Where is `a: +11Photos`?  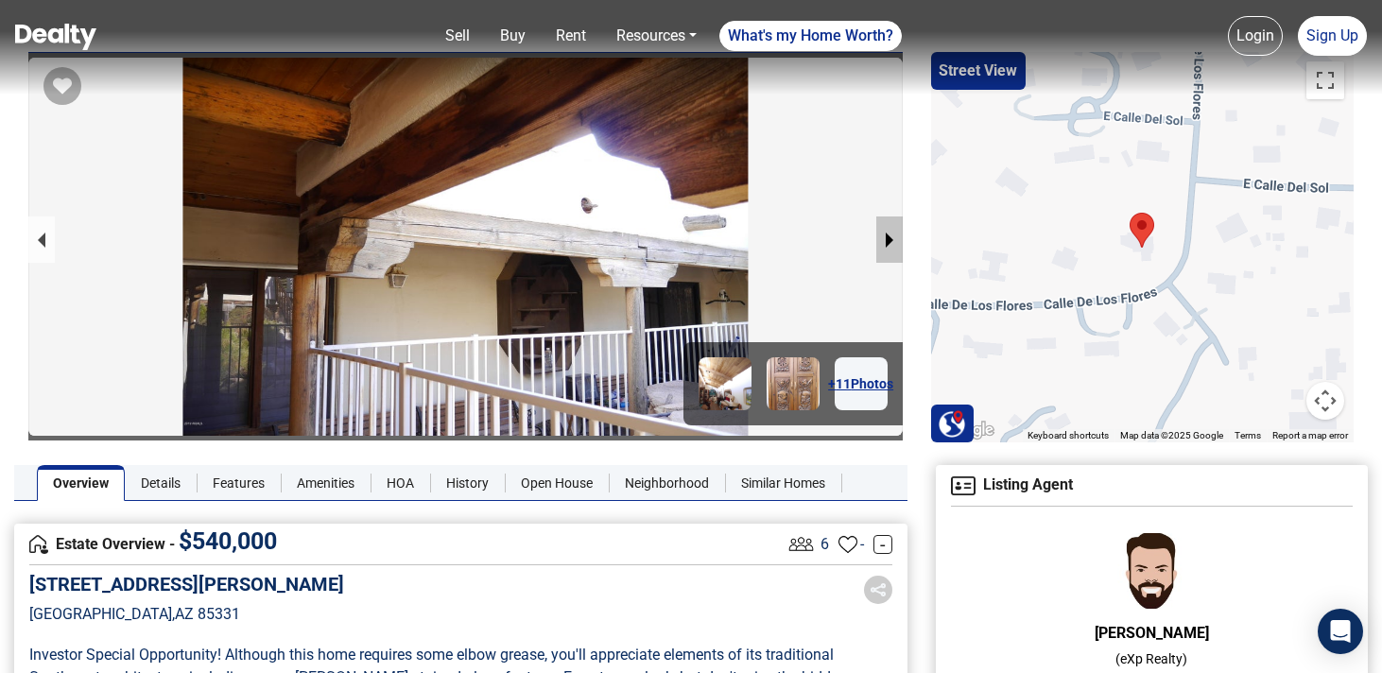 a: +11Photos is located at coordinates (861, 384).